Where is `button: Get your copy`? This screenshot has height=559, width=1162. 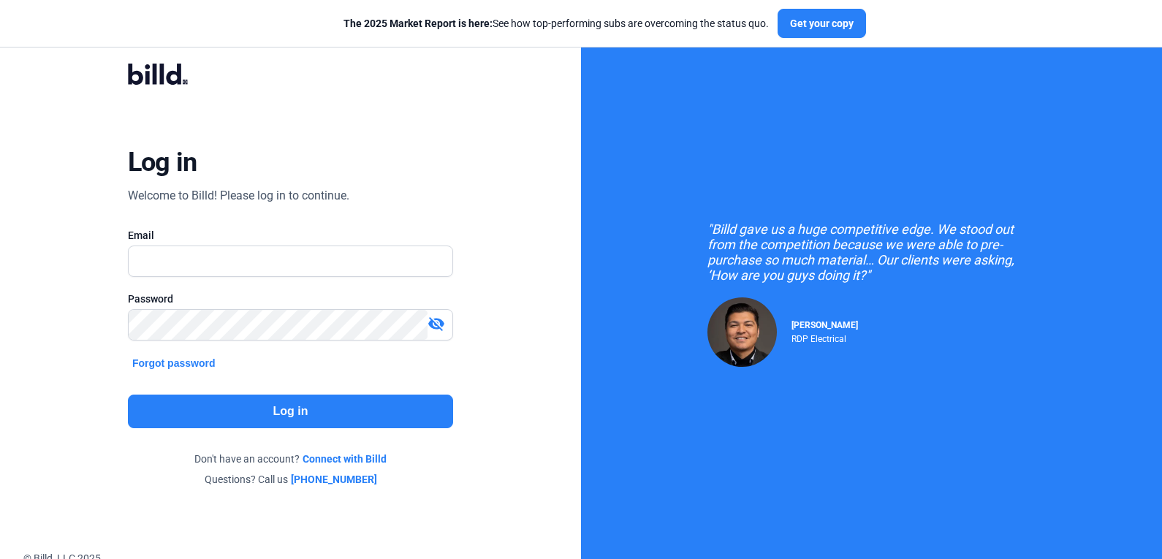 button: Get your copy is located at coordinates (821, 23).